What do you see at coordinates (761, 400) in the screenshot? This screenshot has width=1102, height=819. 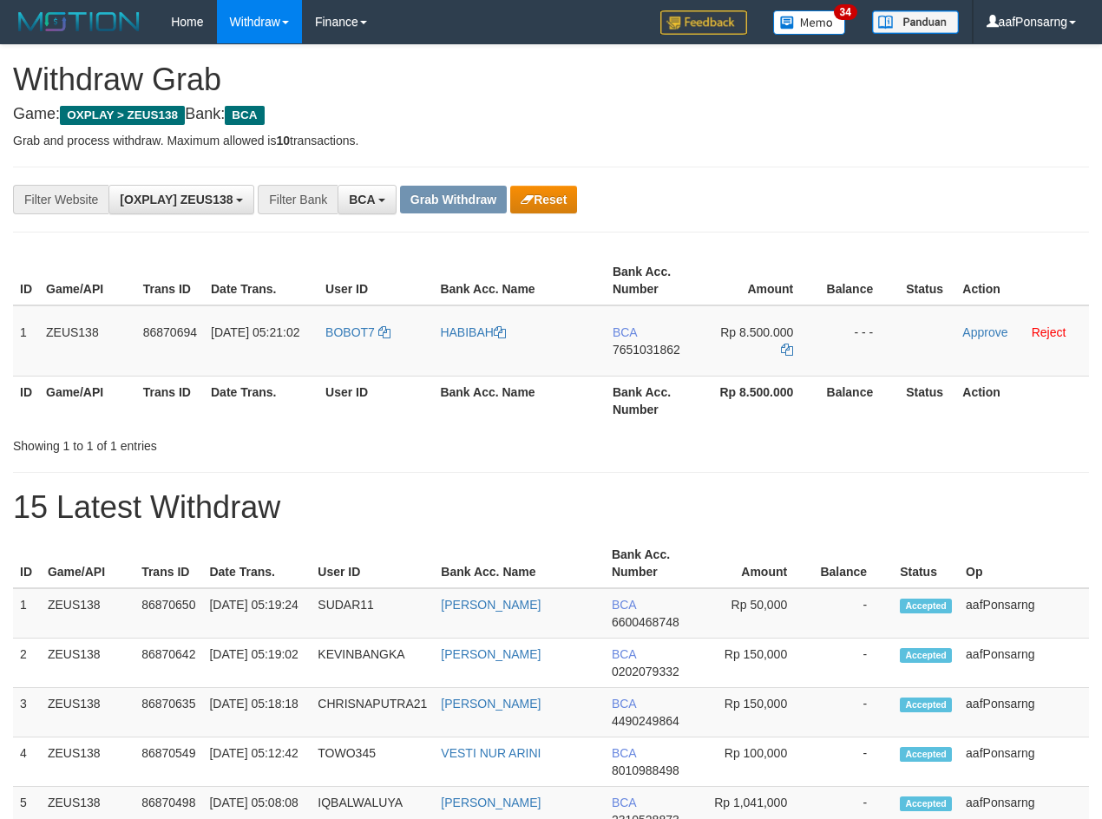 I see `th: Rp 8.500.000` at bounding box center [761, 400].